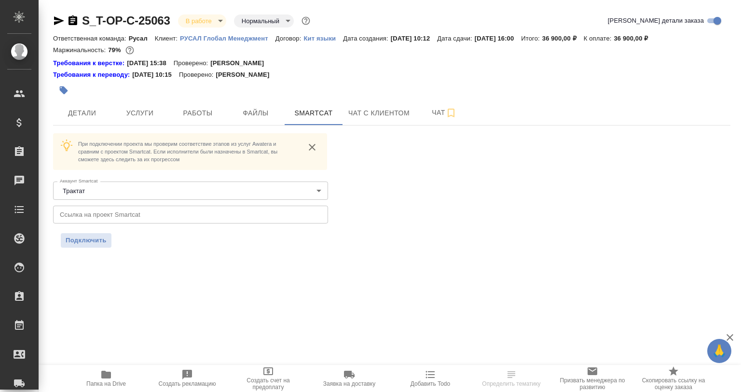 The image size is (741, 392). What do you see at coordinates (379, 113) in the screenshot?
I see `span: Чат с клиентом` at bounding box center [379, 113].